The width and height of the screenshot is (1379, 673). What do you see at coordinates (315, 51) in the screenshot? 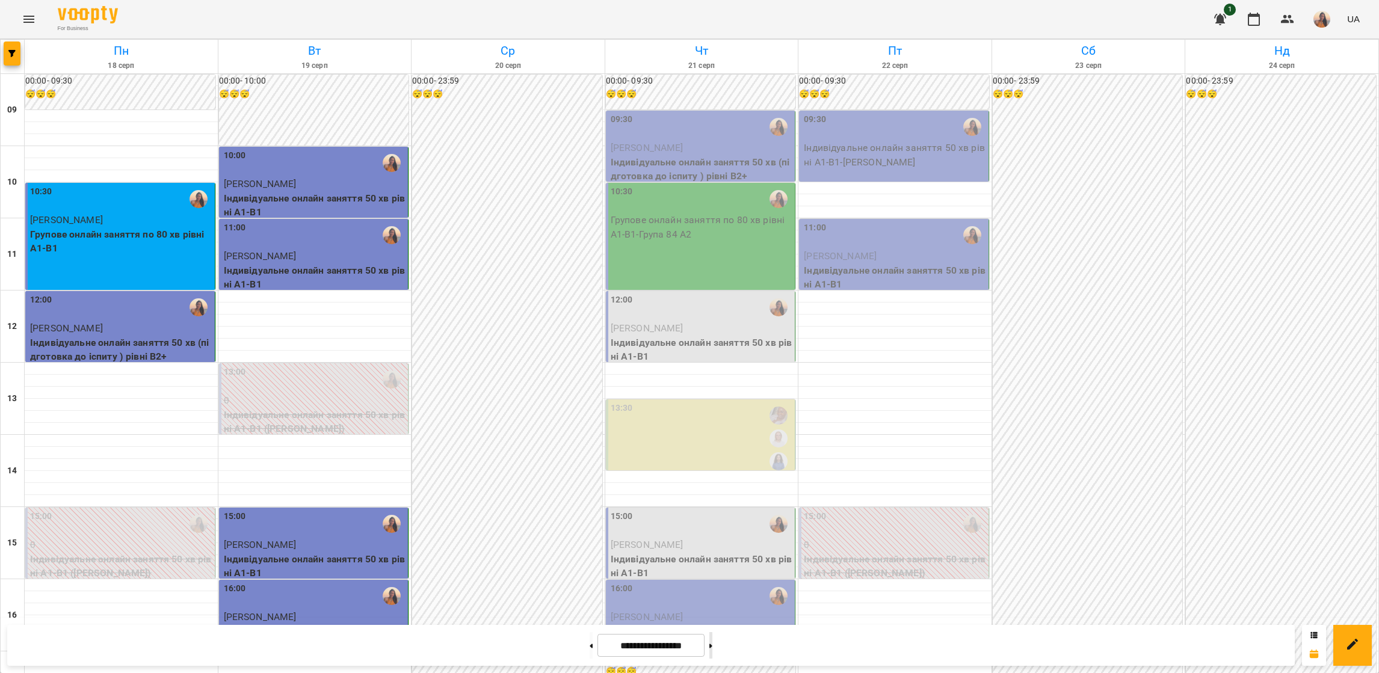
I see `h6: Вт` at bounding box center [315, 51].